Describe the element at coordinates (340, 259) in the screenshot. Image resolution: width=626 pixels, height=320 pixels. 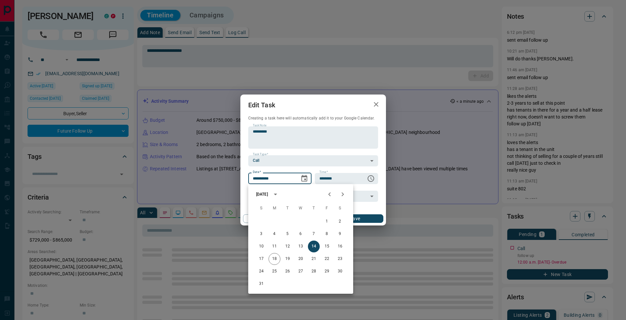
I see `button: 23` at that location.